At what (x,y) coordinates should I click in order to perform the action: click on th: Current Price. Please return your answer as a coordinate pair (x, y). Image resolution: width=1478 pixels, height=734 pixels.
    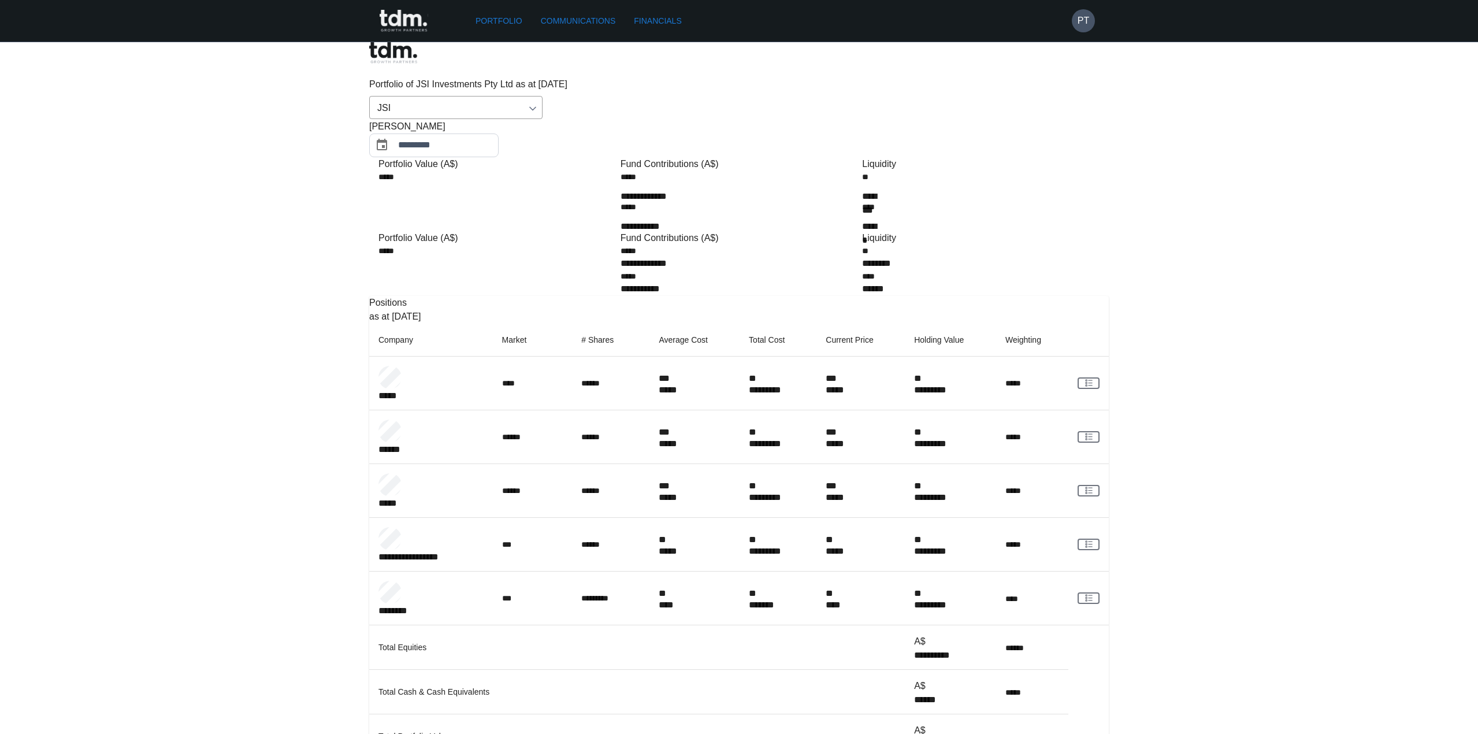
    Looking at the image, I should click on (860, 340).